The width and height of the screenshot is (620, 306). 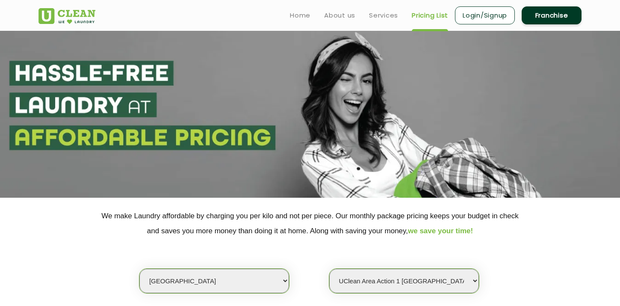 I want to click on a: Franchise, so click(x=551, y=15).